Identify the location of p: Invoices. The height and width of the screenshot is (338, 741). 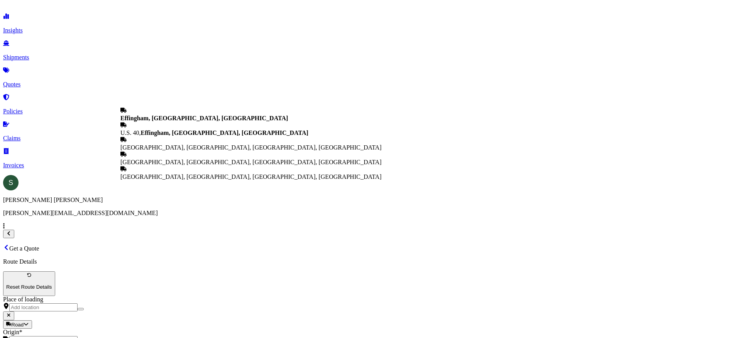
(370, 166).